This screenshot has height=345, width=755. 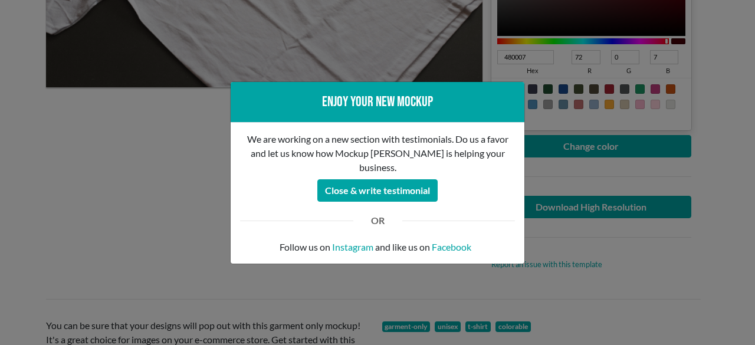 I want to click on a: Facebook, so click(x=451, y=247).